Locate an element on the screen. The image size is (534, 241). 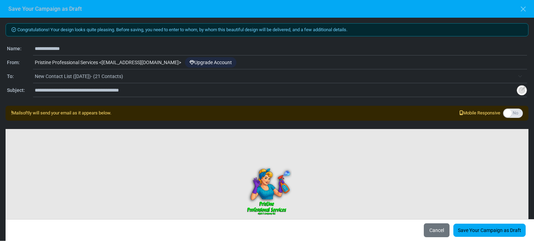
img: Insert Variable is located at coordinates (522, 90).